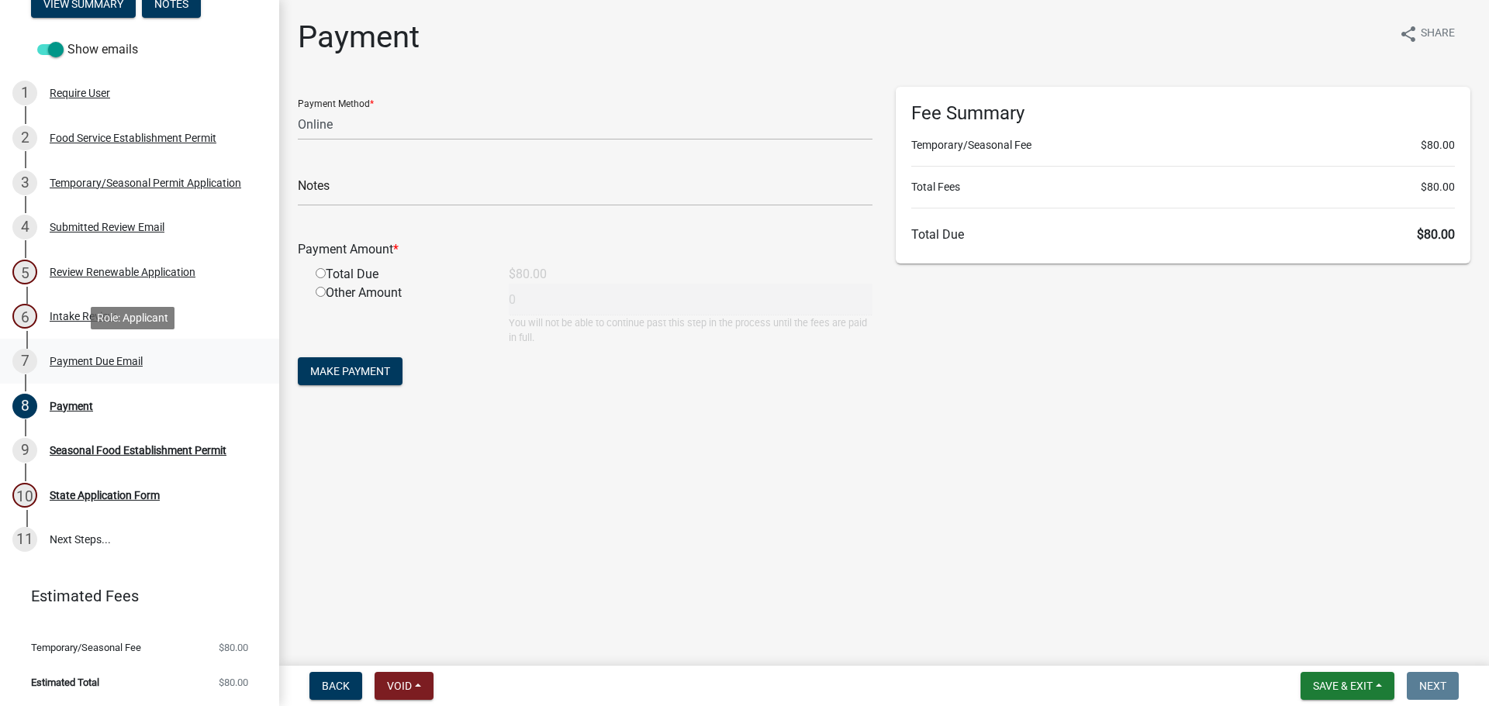  What do you see at coordinates (1432, 686) in the screenshot?
I see `button: Next` at bounding box center [1432, 686].